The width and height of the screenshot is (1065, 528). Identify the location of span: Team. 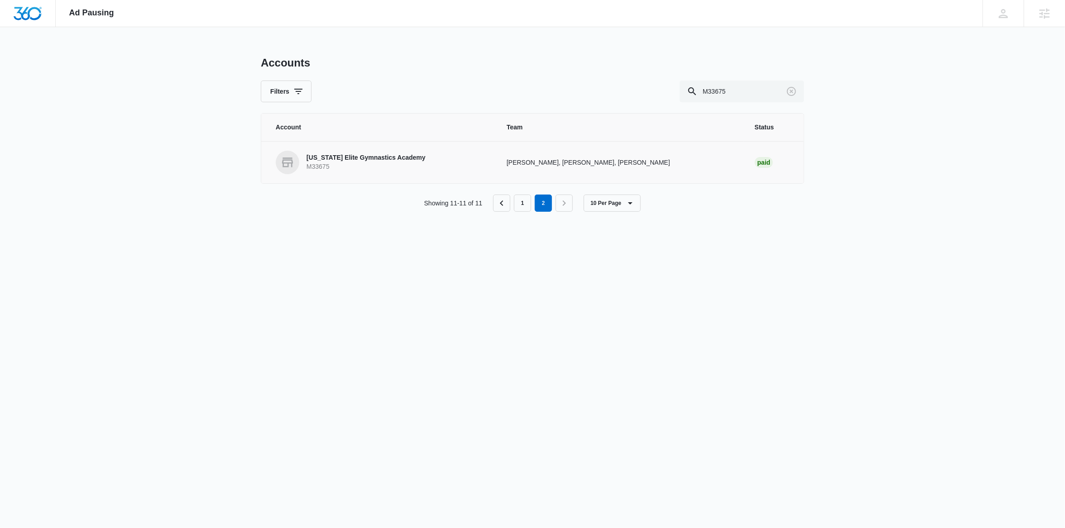
(620, 127).